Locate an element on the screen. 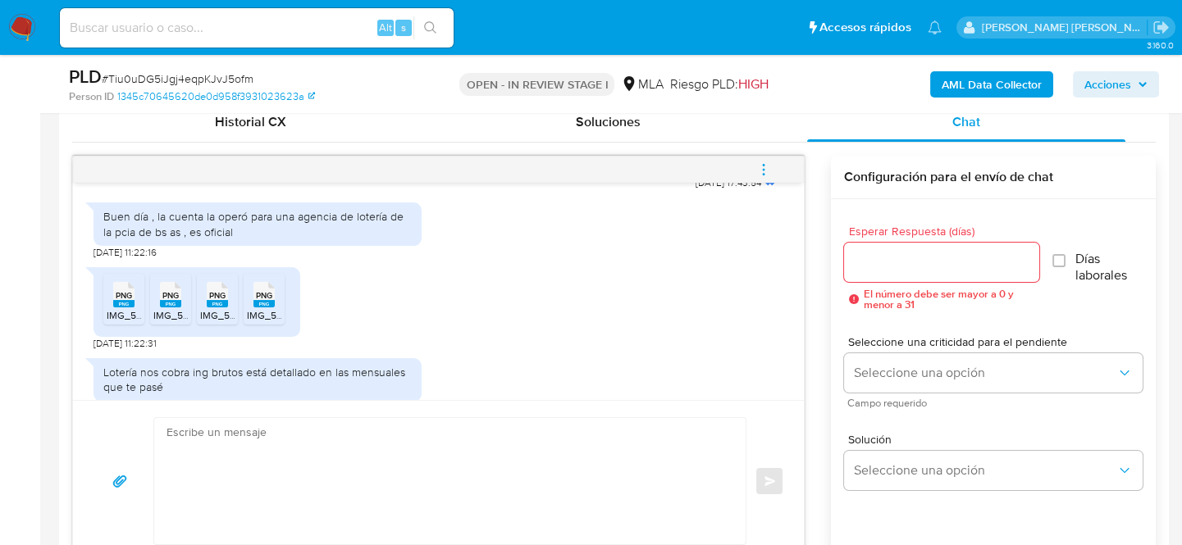 The height and width of the screenshot is (545, 1182). h3: Configuración para el envío de chat is located at coordinates (993, 177).